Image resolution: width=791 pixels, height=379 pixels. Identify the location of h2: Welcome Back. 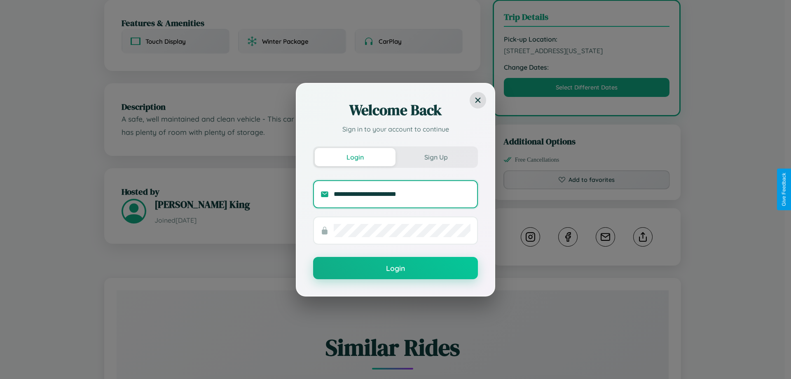
(396, 110).